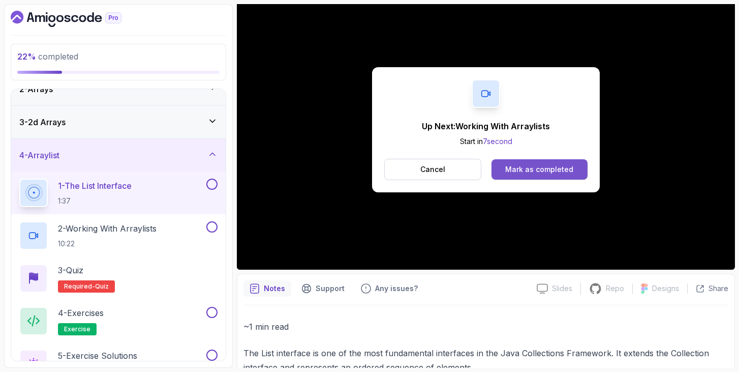 The width and height of the screenshot is (739, 372). What do you see at coordinates (330, 288) in the screenshot?
I see `p: Support` at bounding box center [330, 288].